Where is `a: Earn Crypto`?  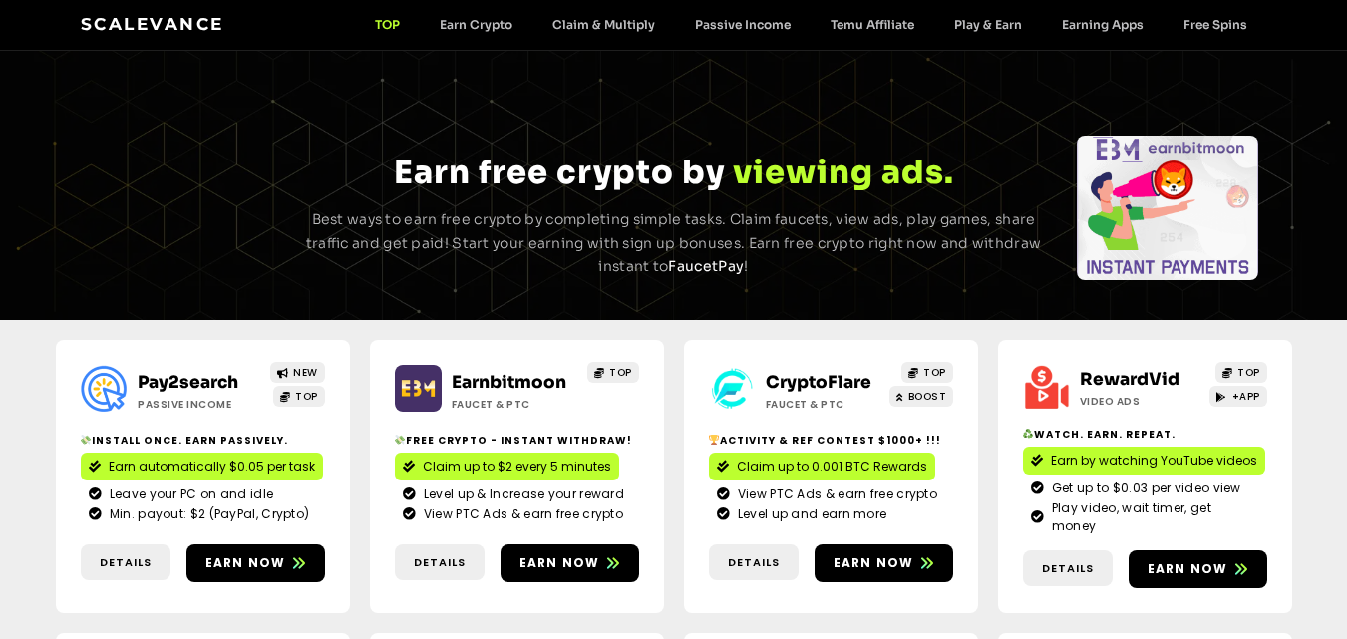 a: Earn Crypto is located at coordinates (475, 24).